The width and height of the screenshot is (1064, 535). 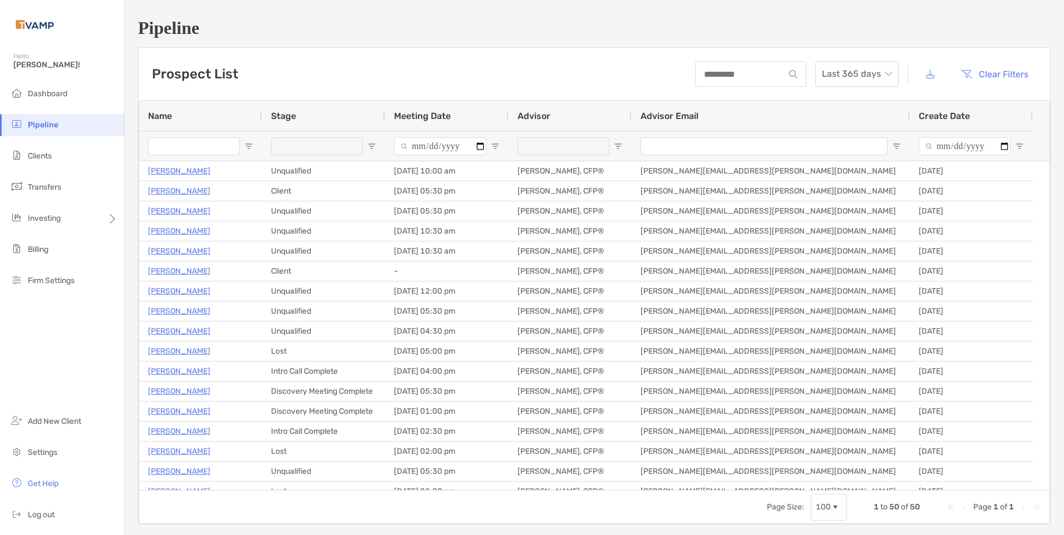 What do you see at coordinates (669, 116) in the screenshot?
I see `span: Advisor Email` at bounding box center [669, 116].